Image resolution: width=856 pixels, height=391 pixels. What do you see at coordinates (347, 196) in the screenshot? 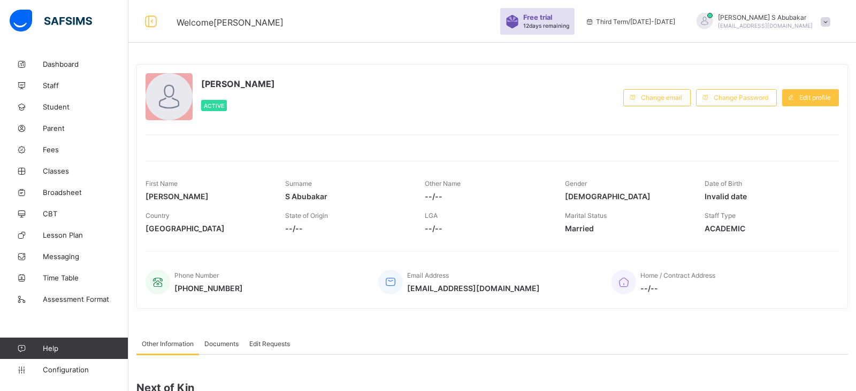
I see `span: S Abubakar` at bounding box center [347, 196].